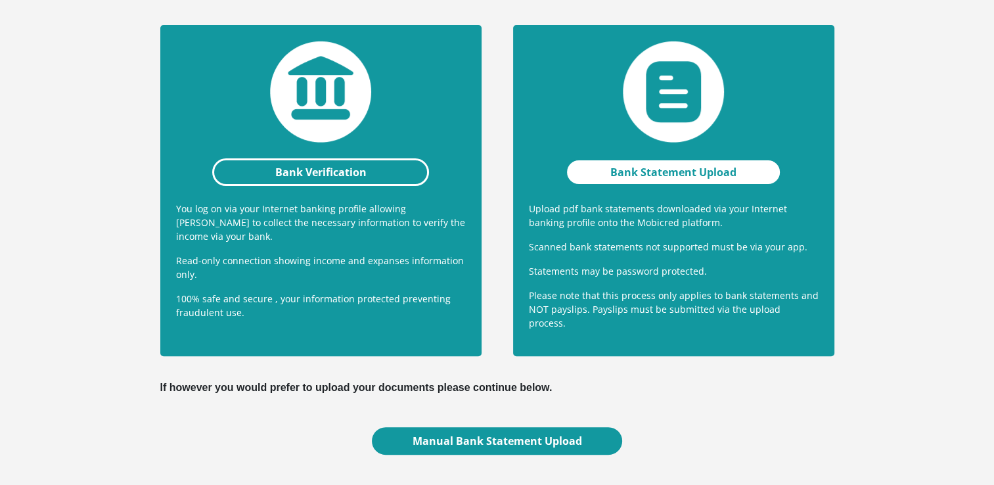 The image size is (994, 485). What do you see at coordinates (497, 441) in the screenshot?
I see `a: Manual Bank Statement Upload` at bounding box center [497, 441].